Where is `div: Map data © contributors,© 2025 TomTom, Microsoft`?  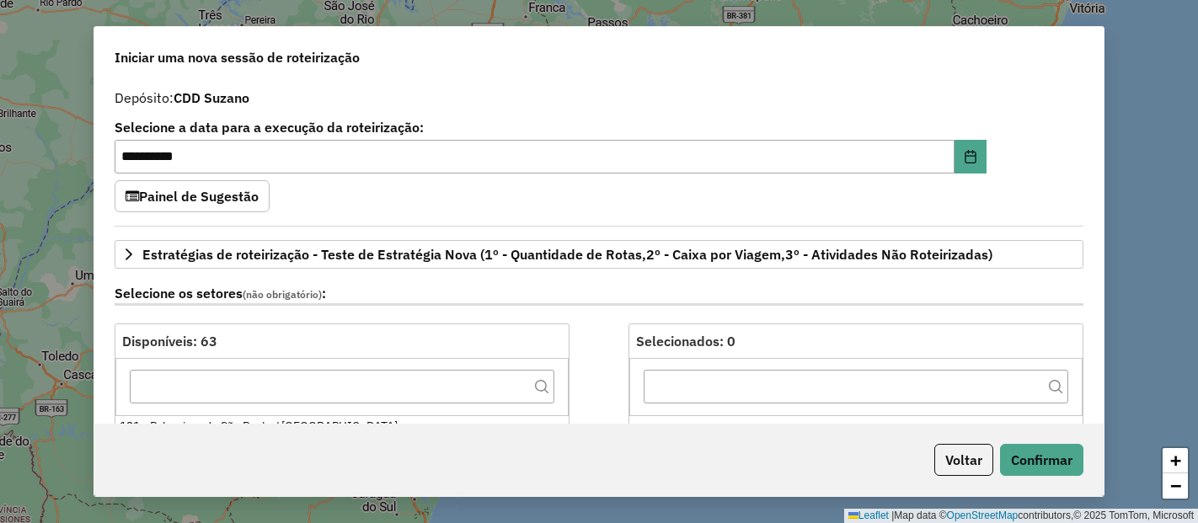 div: Map data © contributors,© 2025 TomTom, Microsoft is located at coordinates (1021, 516).